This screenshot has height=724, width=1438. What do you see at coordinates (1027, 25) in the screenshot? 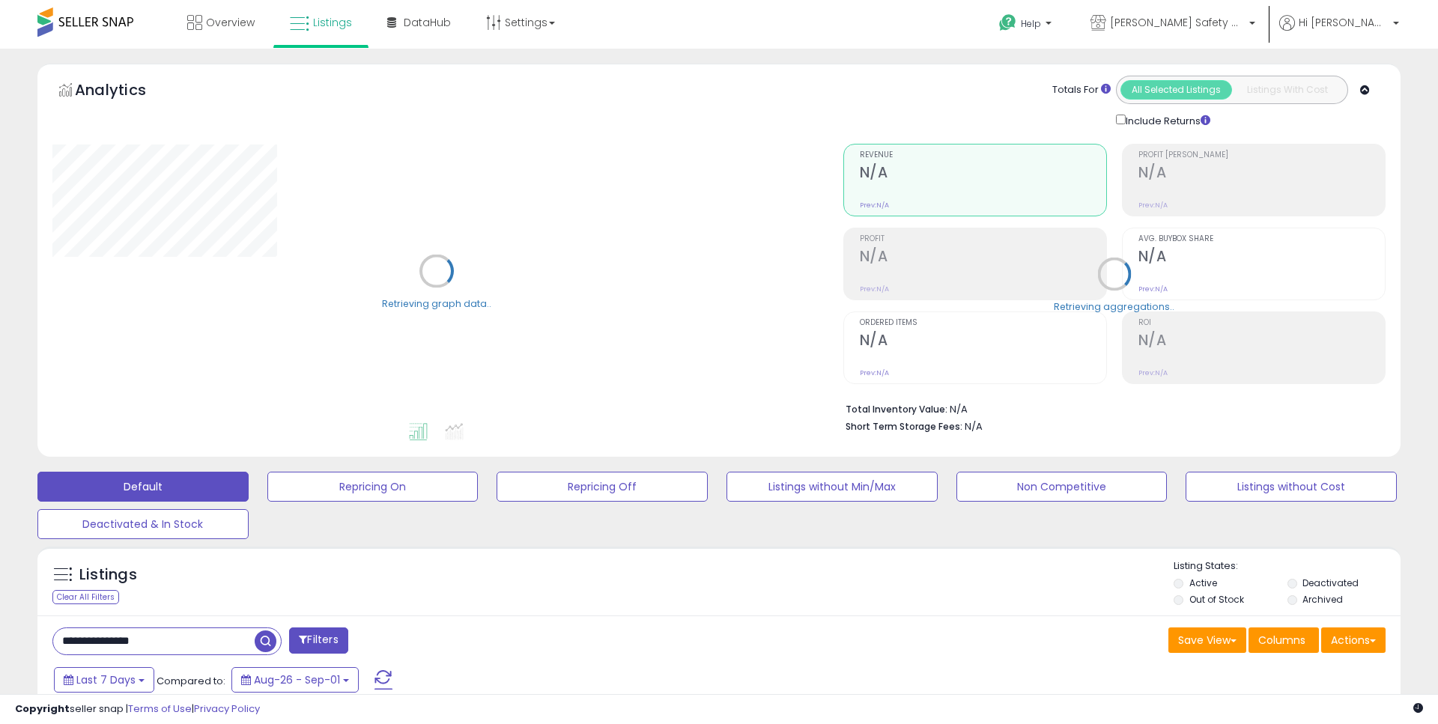
I see `a: Help` at bounding box center [1027, 25].